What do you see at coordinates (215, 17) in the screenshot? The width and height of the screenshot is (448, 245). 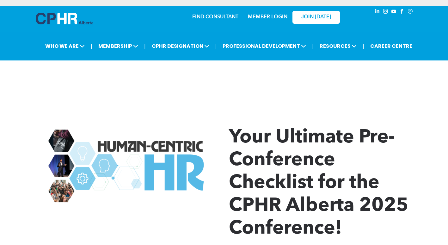 I see `a: FIND CONSULTANT` at bounding box center [215, 17].